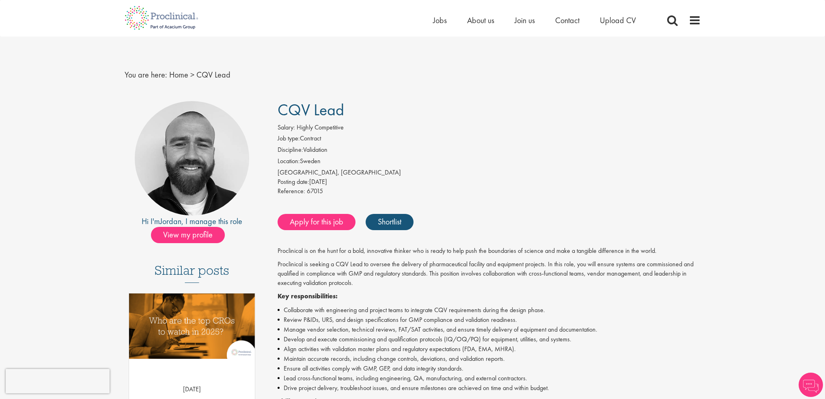 The height and width of the screenshot is (399, 825). Describe the element at coordinates (489, 378) in the screenshot. I see `li: Lead cross-functional teams, including engineering, QA, manufacturing, and external contractors.` at that location.